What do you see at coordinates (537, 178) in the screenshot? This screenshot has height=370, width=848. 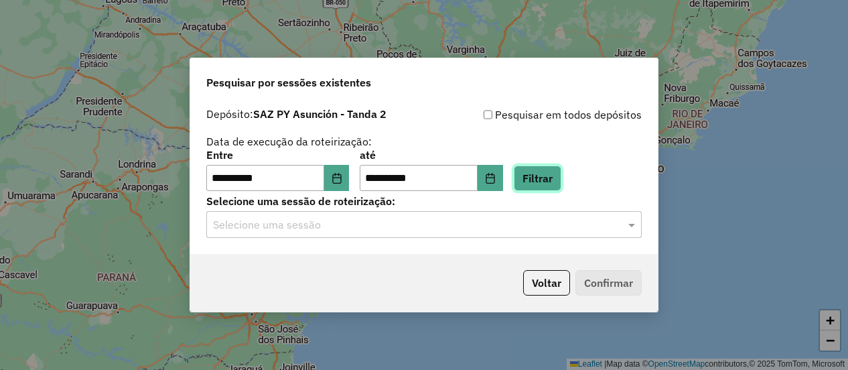 I see `button: Filtrar` at bounding box center [537, 178].